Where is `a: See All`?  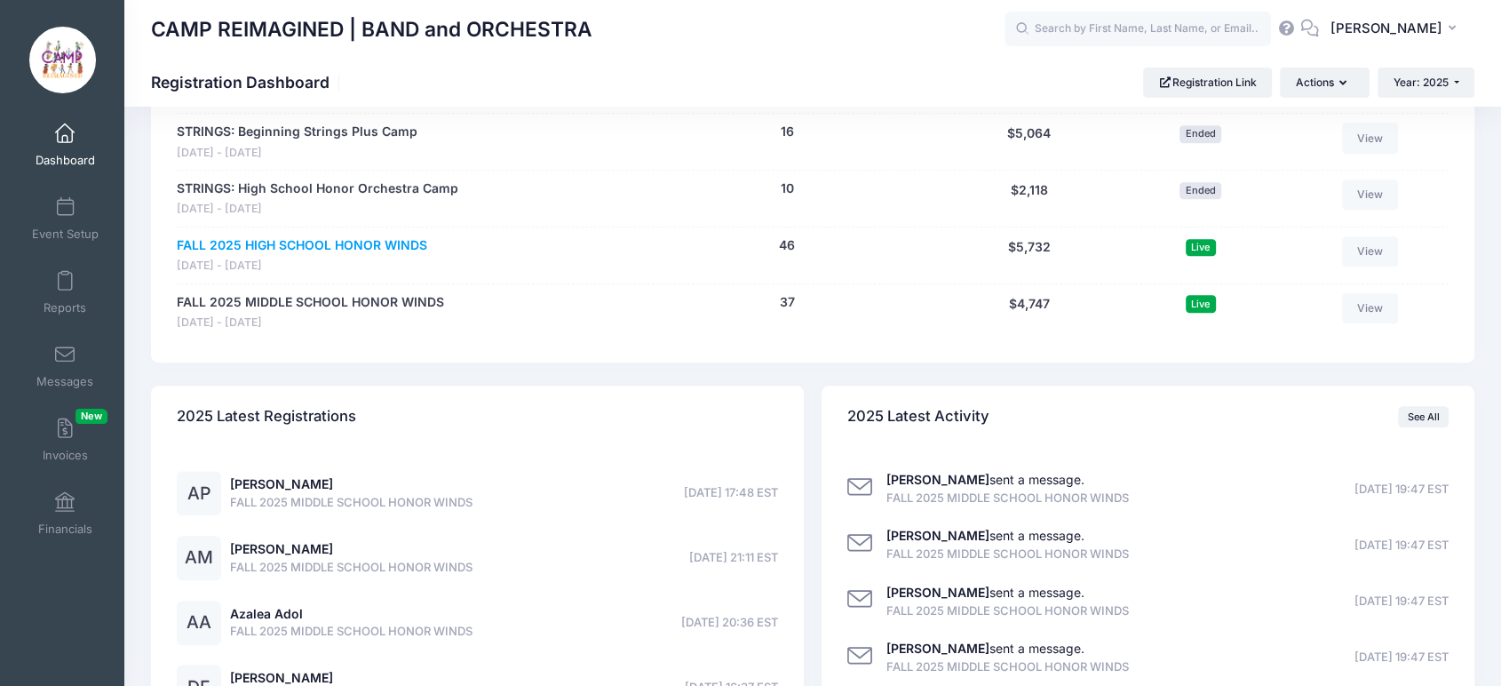
a: See All is located at coordinates (1423, 417).